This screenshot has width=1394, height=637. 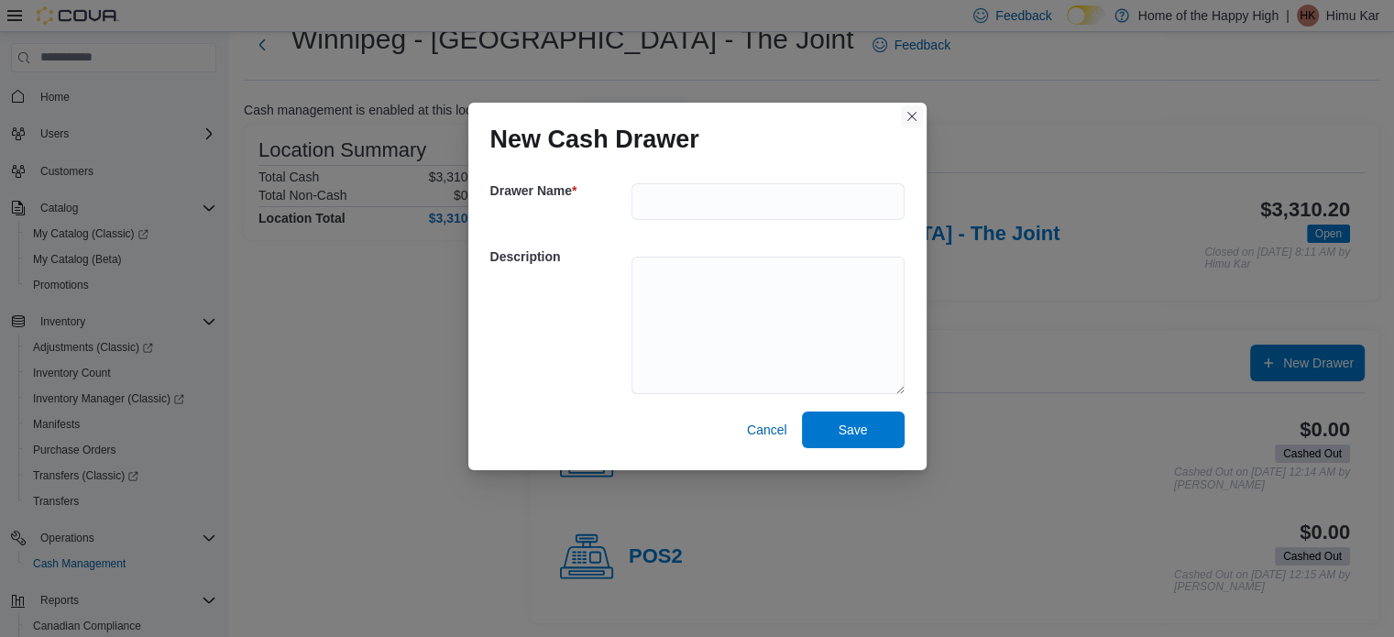 I want to click on button: Cancel, so click(x=767, y=430).